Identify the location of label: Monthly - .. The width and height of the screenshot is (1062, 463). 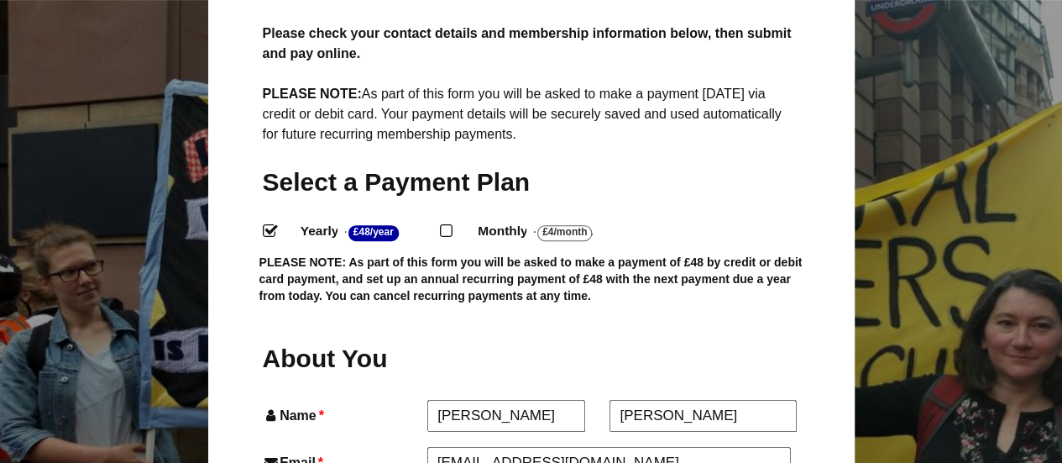
(548, 231).